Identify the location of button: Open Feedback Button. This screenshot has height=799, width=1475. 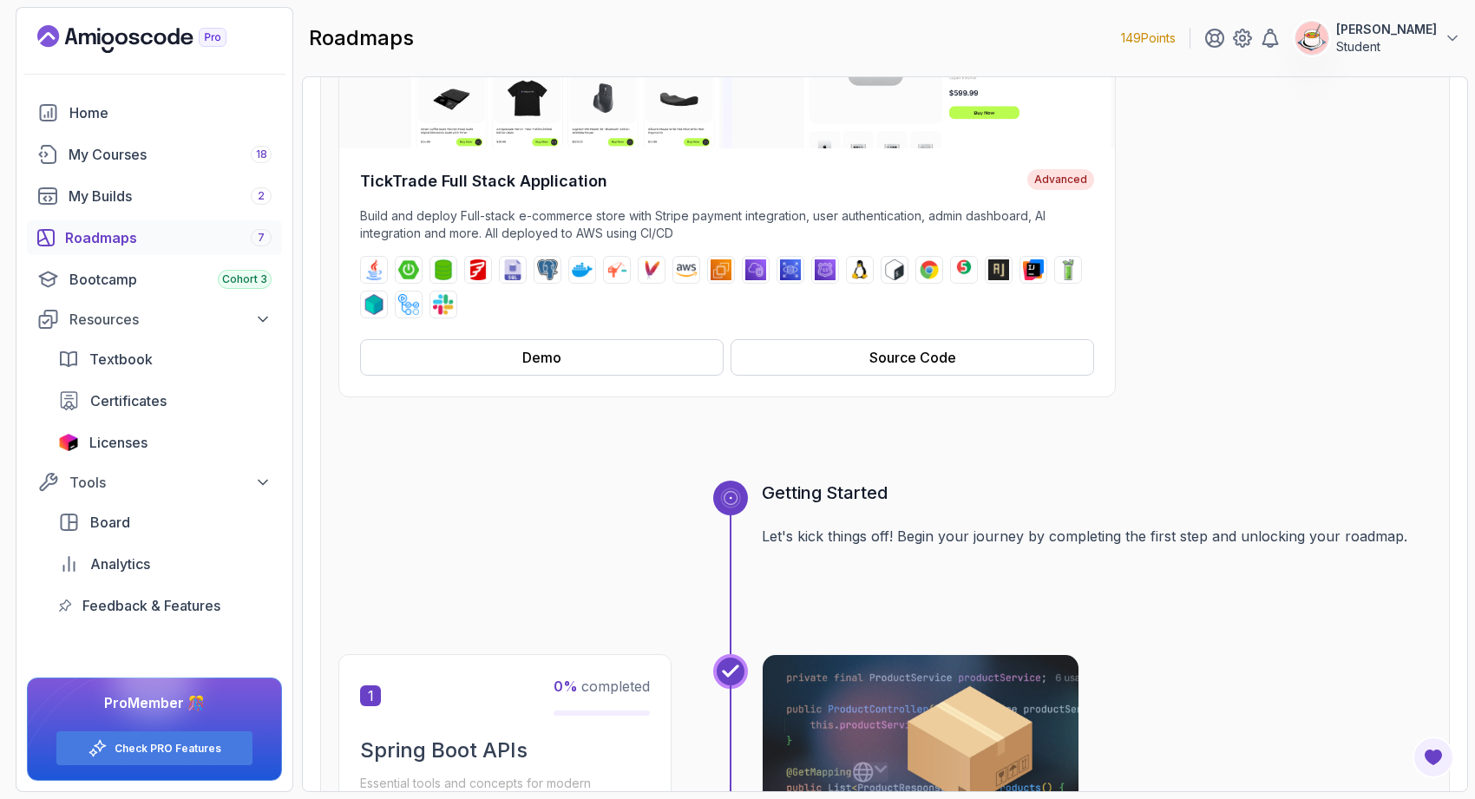
(1434, 758).